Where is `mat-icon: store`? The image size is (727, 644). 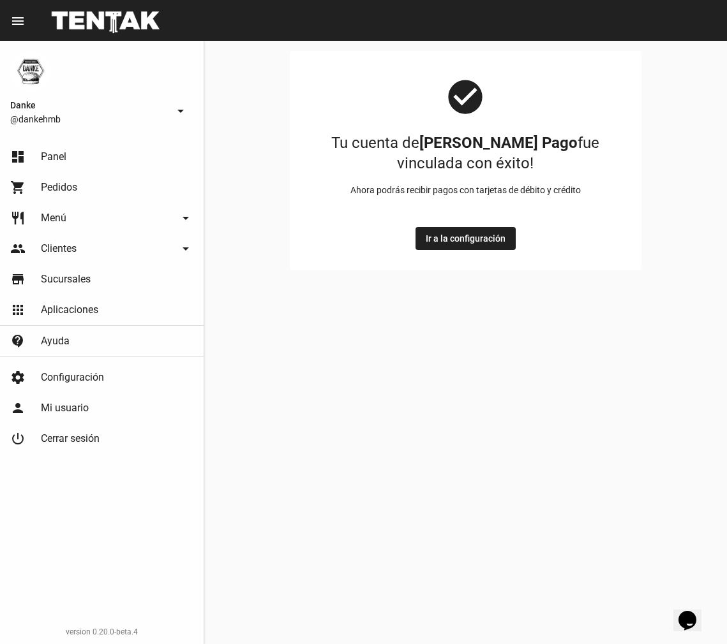
mat-icon: store is located at coordinates (18, 279).